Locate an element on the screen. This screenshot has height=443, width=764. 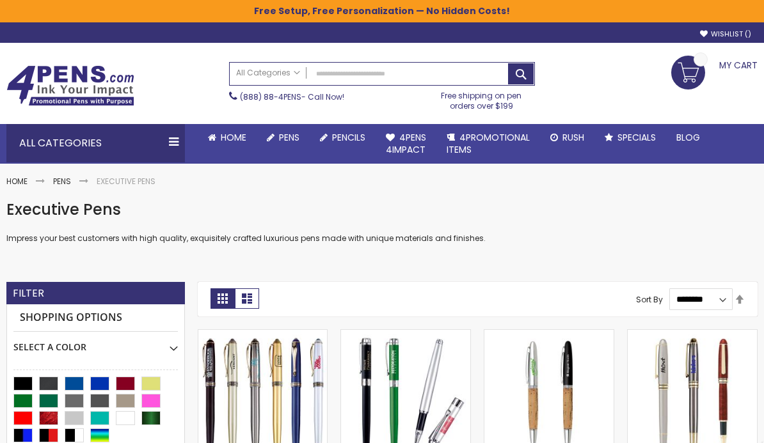
a: Imprinted Danish-II Cap-Off Brass Rollerball Heavy Brass Pen with Gold Accents is located at coordinates (692, 335).